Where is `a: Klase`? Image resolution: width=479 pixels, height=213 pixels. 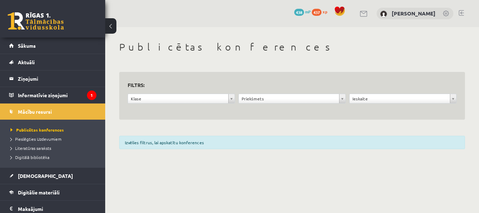
a: Klase is located at coordinates (181, 98).